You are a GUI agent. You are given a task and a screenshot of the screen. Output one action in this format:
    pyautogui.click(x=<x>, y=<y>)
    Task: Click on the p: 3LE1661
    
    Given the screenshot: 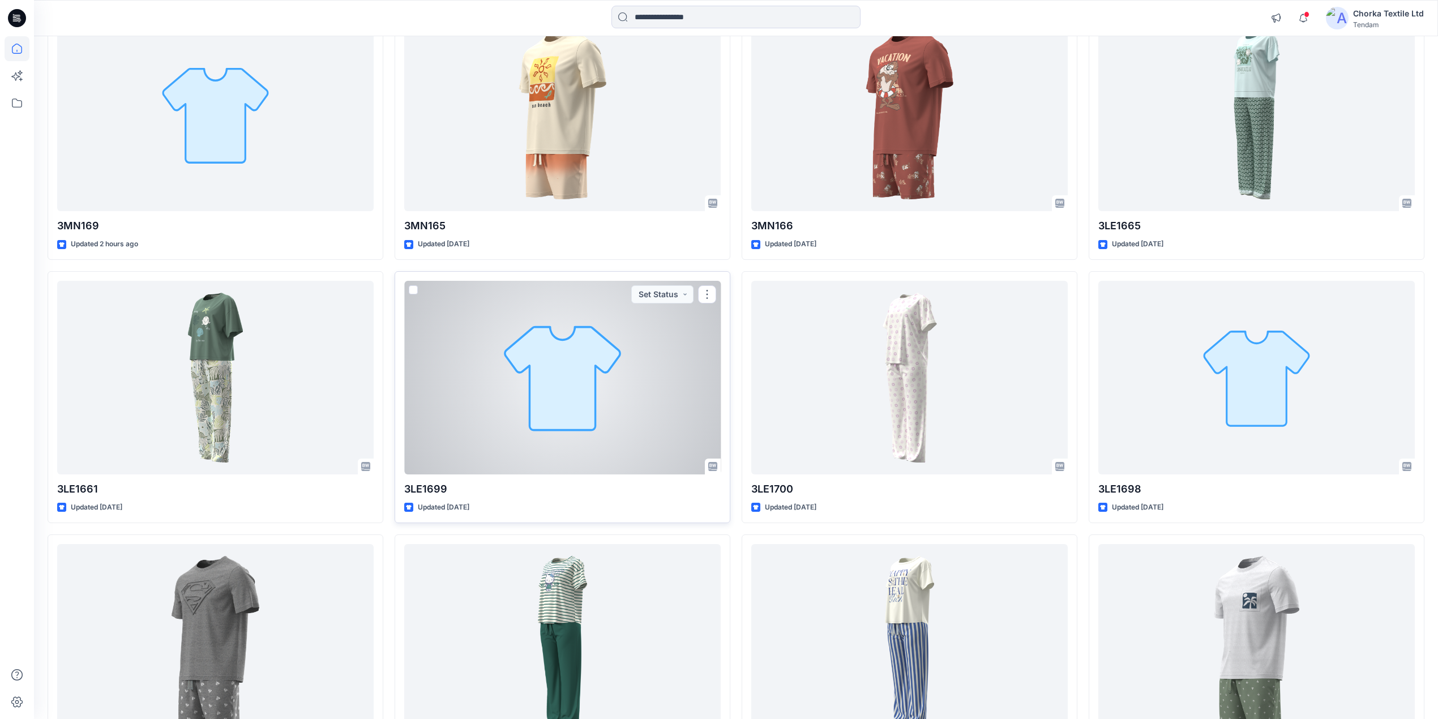 What is the action you would take?
    pyautogui.click(x=215, y=489)
    